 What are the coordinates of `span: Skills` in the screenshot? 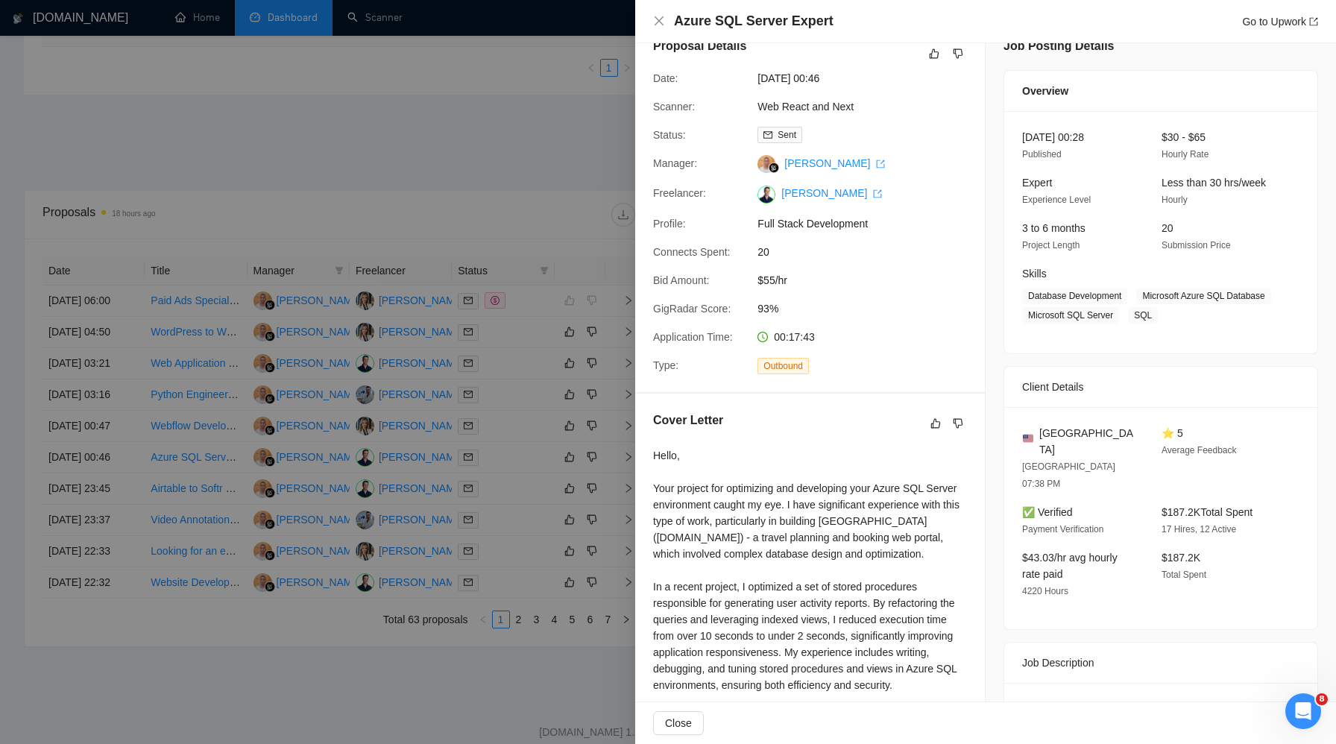 It's located at (1034, 274).